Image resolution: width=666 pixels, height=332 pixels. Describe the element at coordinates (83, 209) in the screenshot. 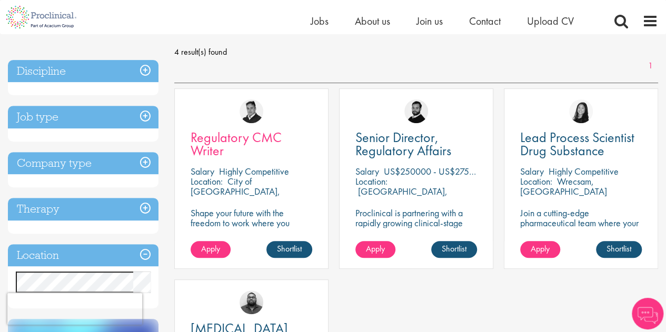

I see `div: Therapy` at that location.